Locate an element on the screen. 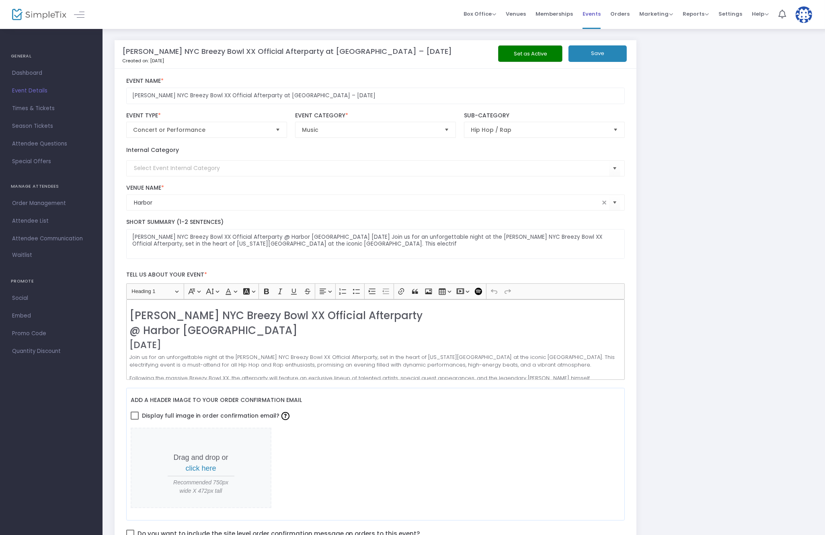 This screenshot has height=535, width=825. h4: PROMOTE is located at coordinates (51, 281).